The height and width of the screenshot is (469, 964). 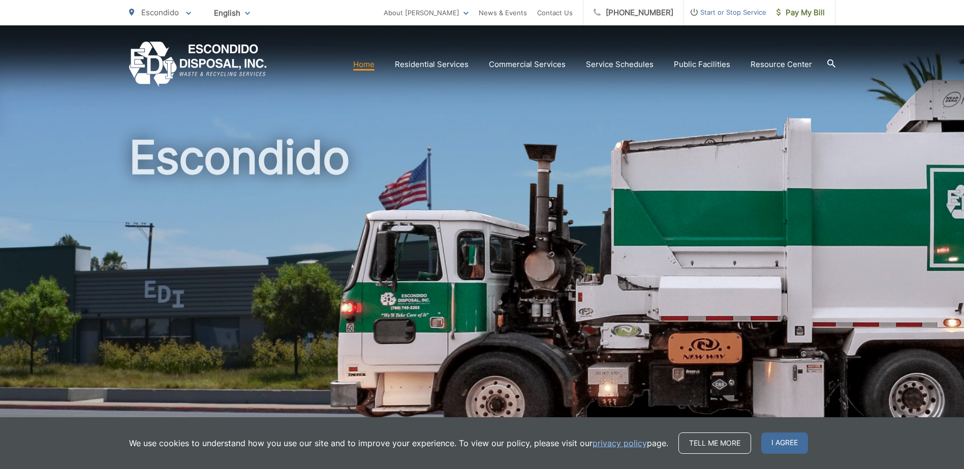 What do you see at coordinates (502, 13) in the screenshot?
I see `a: News & Events` at bounding box center [502, 13].